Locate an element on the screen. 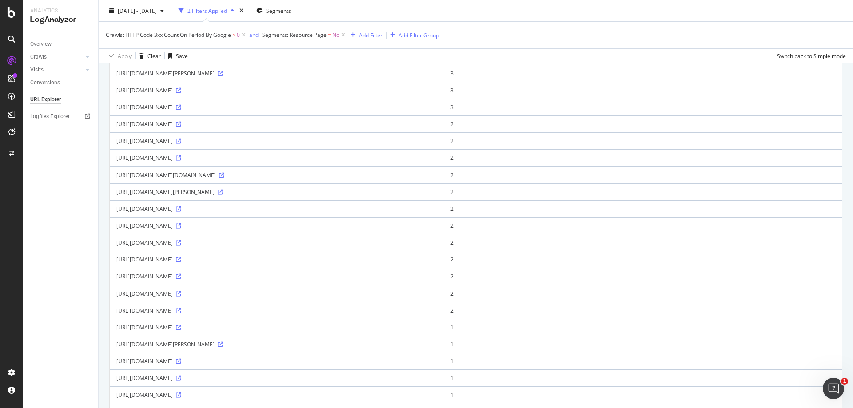  div: Switch back to Simple mode is located at coordinates (811, 56).